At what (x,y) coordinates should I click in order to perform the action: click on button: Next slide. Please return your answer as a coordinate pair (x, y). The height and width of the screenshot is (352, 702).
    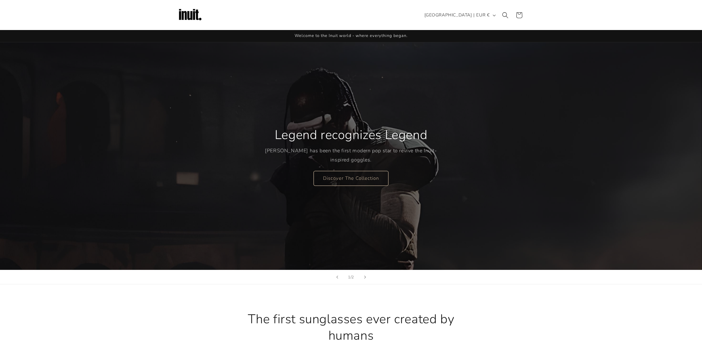
    Looking at the image, I should click on (365, 277).